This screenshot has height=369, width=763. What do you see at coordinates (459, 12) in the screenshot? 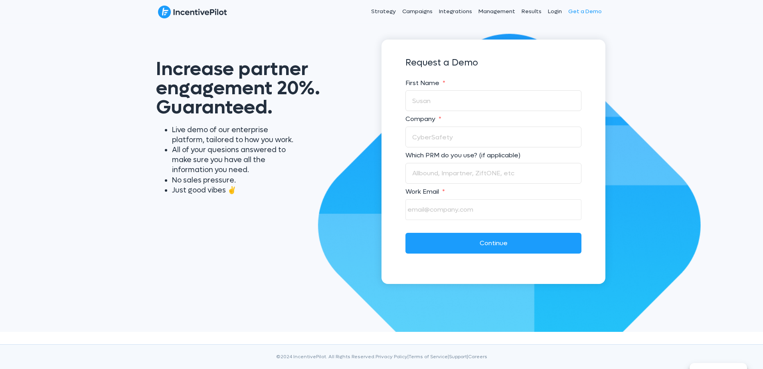
I see `nav: Header Menu` at bounding box center [459, 12].